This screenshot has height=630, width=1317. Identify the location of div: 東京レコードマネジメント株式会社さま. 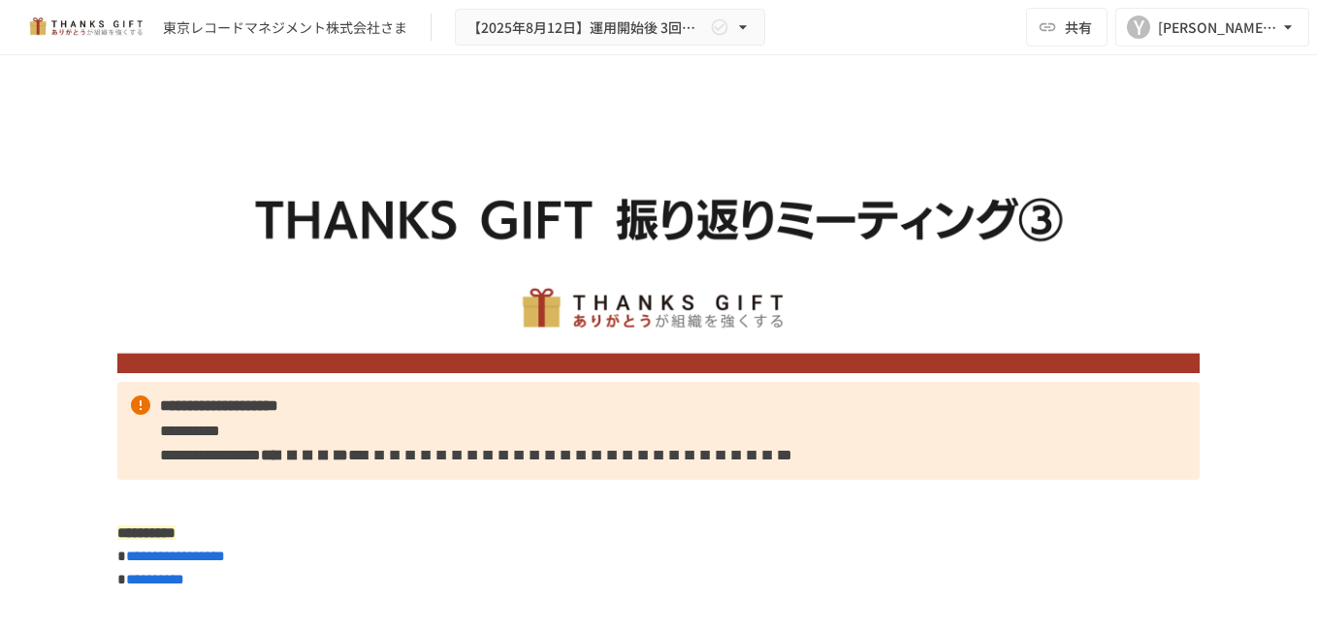
(285, 27).